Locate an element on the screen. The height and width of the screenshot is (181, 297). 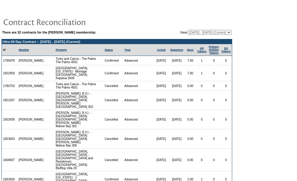
a: Member is located at coordinates (24, 50).